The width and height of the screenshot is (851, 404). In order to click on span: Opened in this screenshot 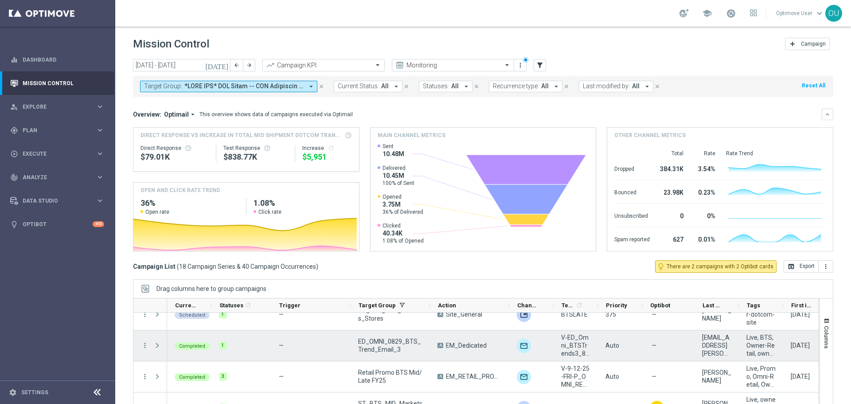, I will do `click(403, 197)`.